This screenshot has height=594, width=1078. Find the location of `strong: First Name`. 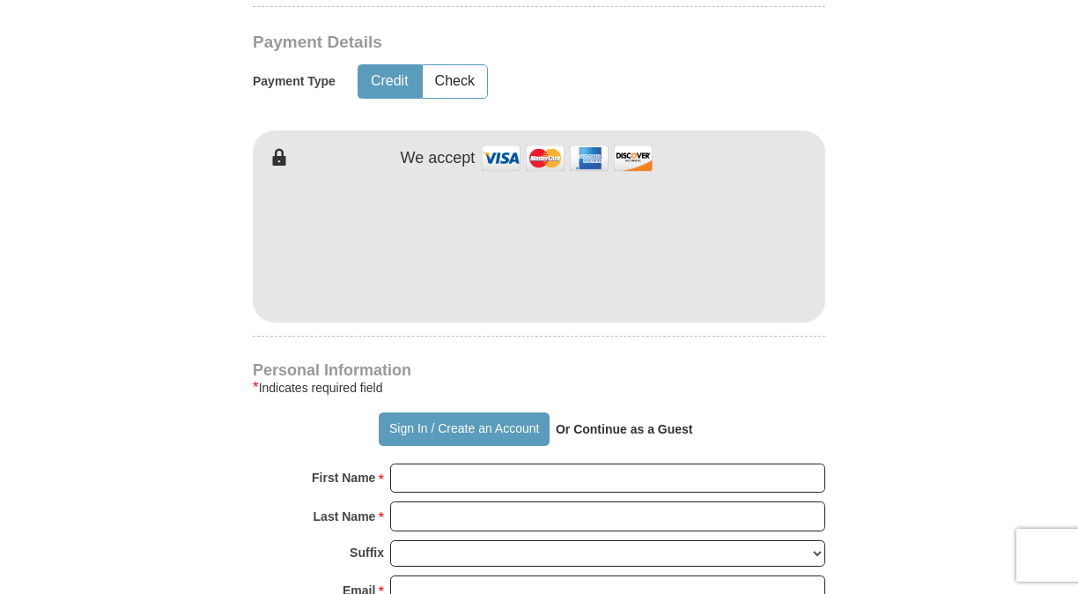

strong: First Name is located at coordinates (344, 477).